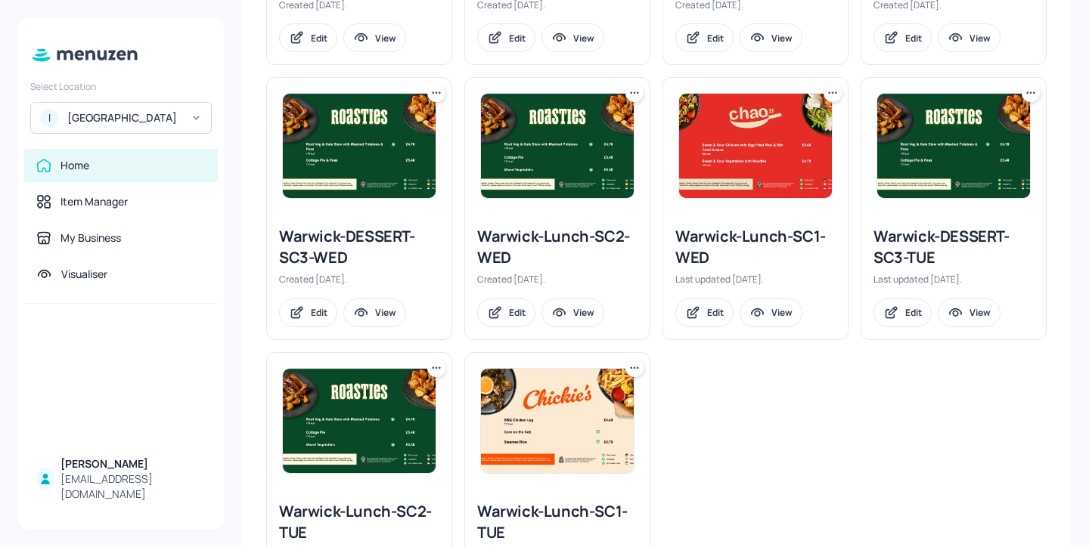 This screenshot has height=547, width=1089. I want to click on div: Item Manager, so click(94, 202).